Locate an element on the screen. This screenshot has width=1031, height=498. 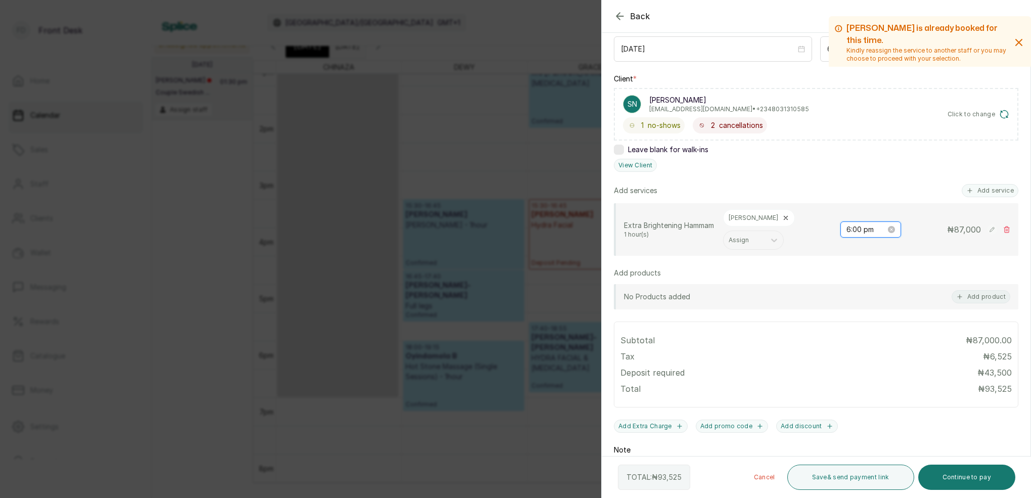
span: 43,500 is located at coordinates (998, 373).